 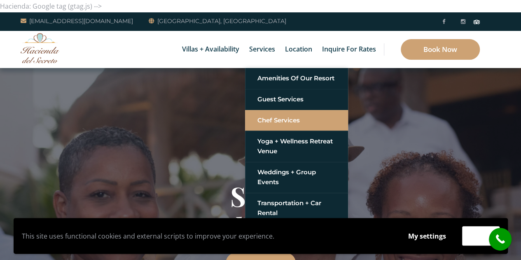 What do you see at coordinates (297, 146) in the screenshot?
I see `a: Yoga + Wellness Retreat Venue` at bounding box center [297, 146].